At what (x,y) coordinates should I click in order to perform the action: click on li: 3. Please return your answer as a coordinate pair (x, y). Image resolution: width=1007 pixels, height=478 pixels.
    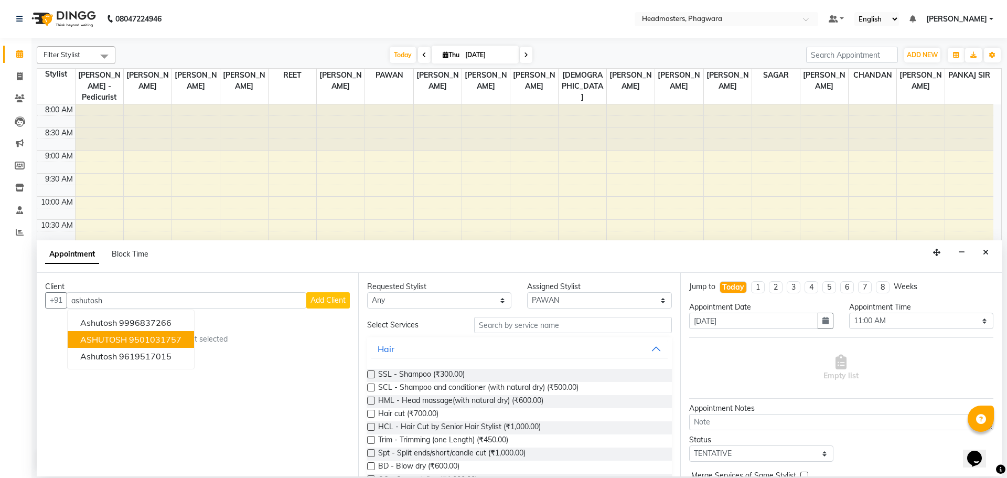
    Looking at the image, I should click on (793, 287).